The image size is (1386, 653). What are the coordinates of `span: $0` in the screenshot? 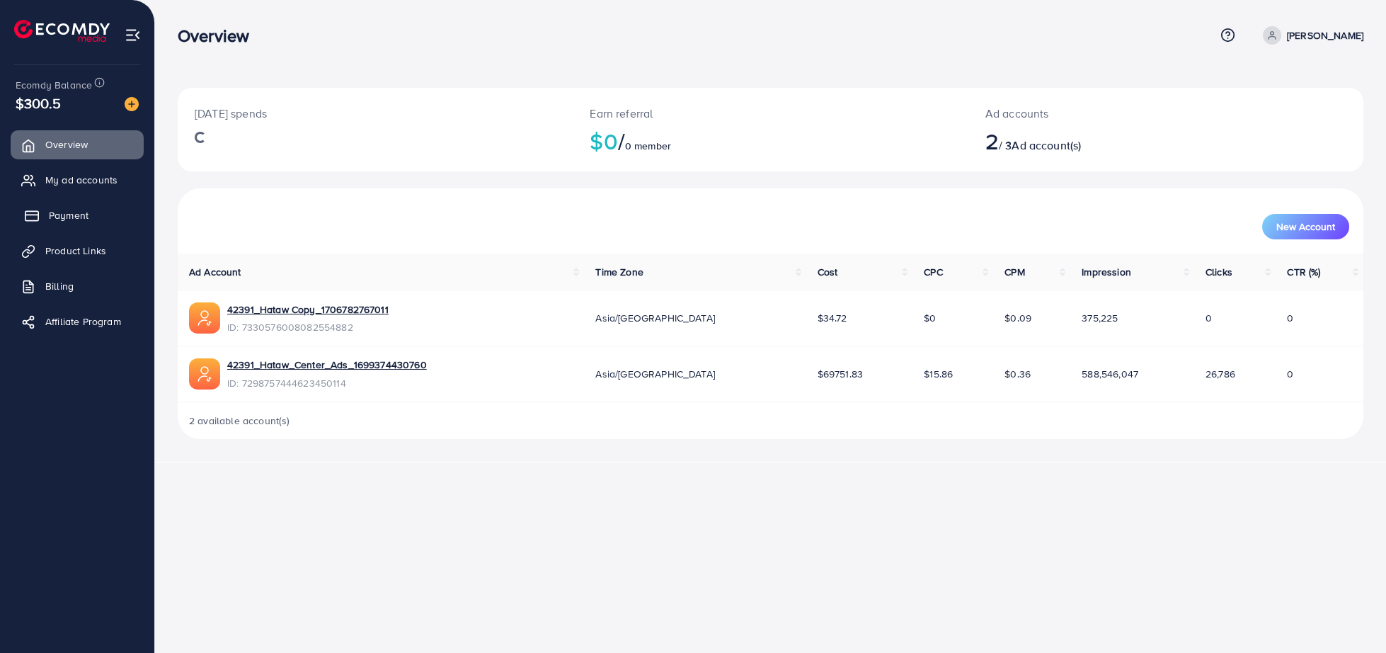 It's located at (929, 318).